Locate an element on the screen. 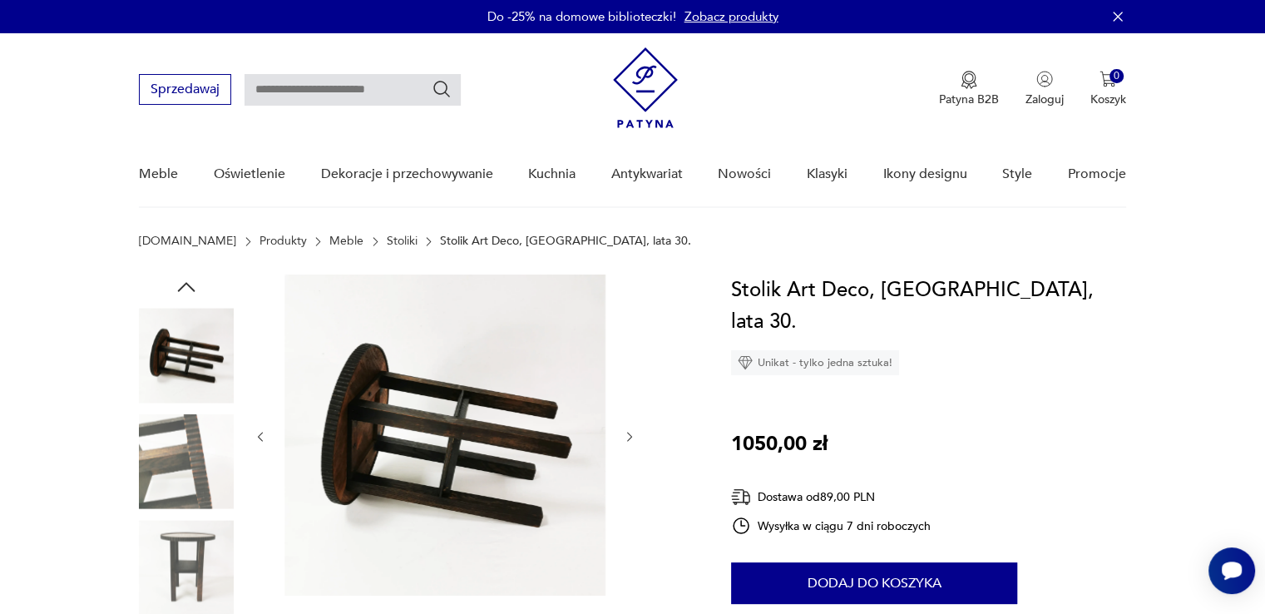 The height and width of the screenshot is (614, 1265). img: Ikona diamentu is located at coordinates (745, 363).